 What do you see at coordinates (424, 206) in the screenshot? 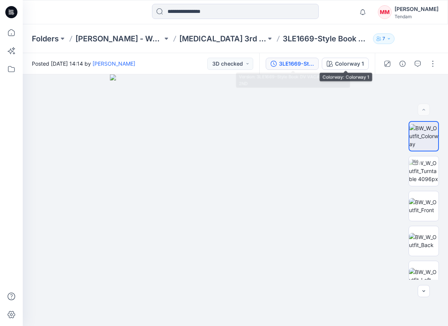
I see `img: BW_W_Outfit_Front` at bounding box center [424, 206].